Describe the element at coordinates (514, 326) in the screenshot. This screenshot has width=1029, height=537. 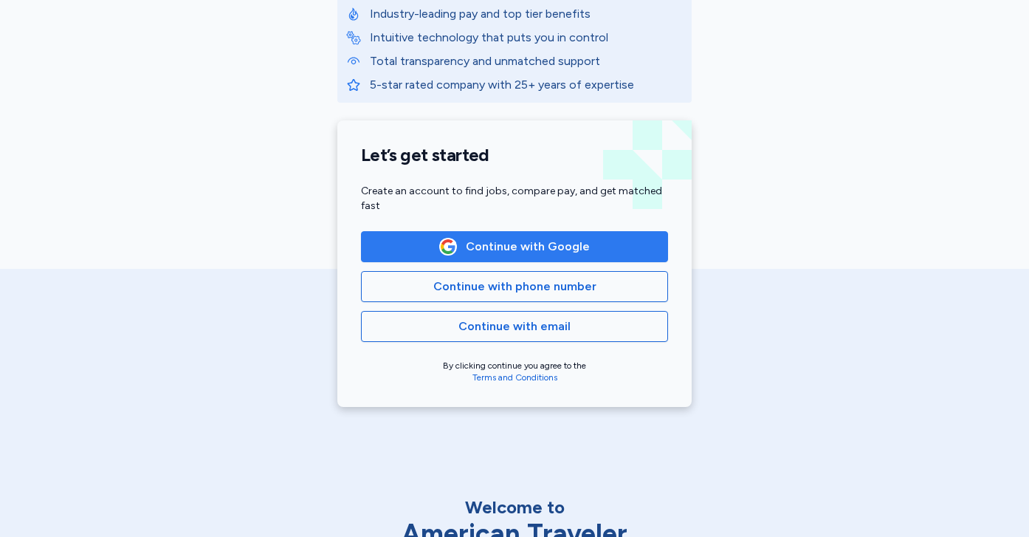
I see `span: Continue with email` at that location.